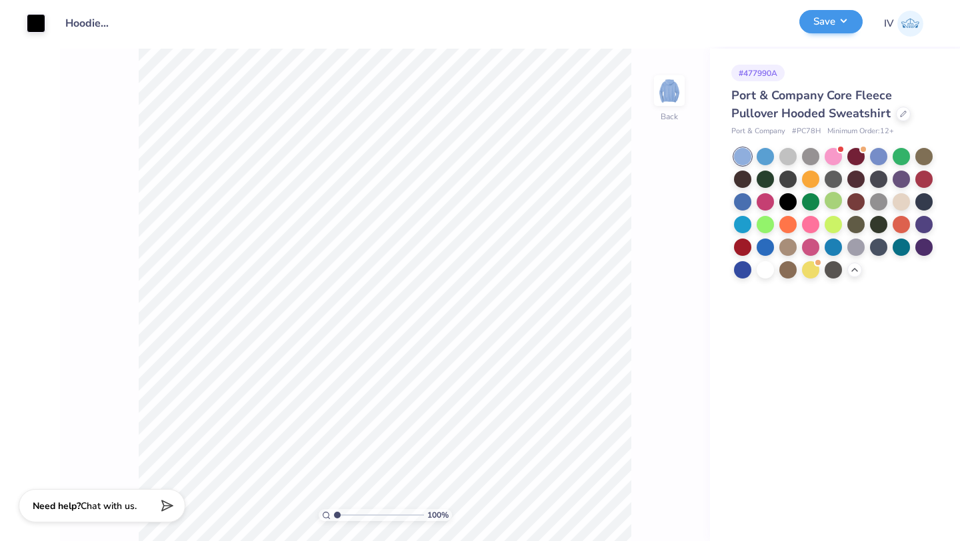 Image resolution: width=960 pixels, height=541 pixels. I want to click on div: # 477990A, so click(758, 73).